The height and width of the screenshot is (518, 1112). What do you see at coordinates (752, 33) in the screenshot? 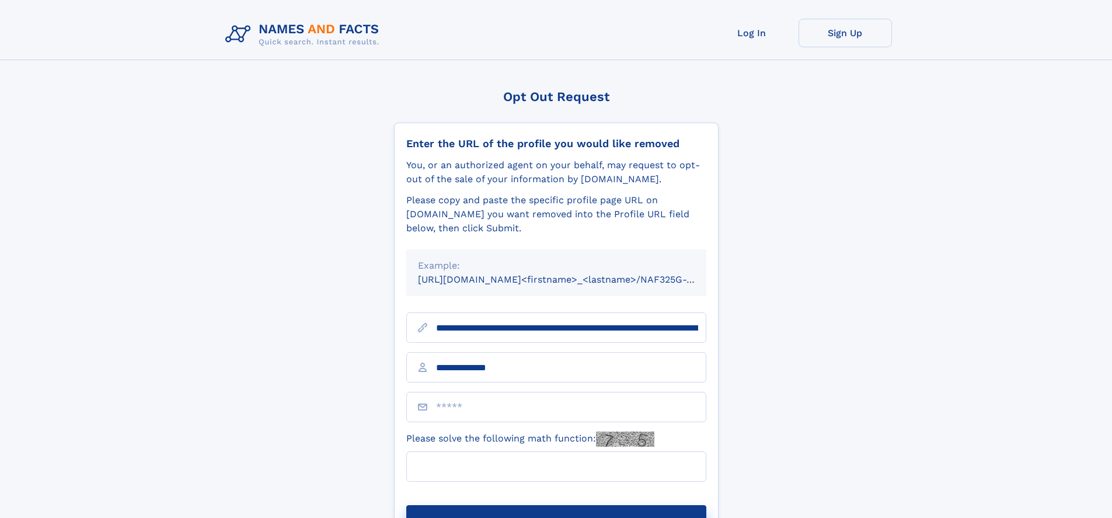
I see `a: Log In` at bounding box center [752, 33].